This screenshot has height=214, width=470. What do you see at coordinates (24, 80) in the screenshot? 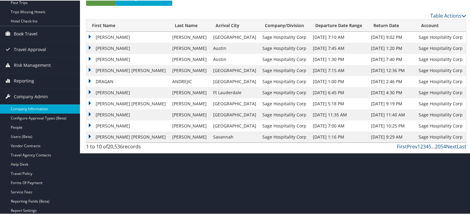
I see `span: Reporting` at bounding box center [24, 80].